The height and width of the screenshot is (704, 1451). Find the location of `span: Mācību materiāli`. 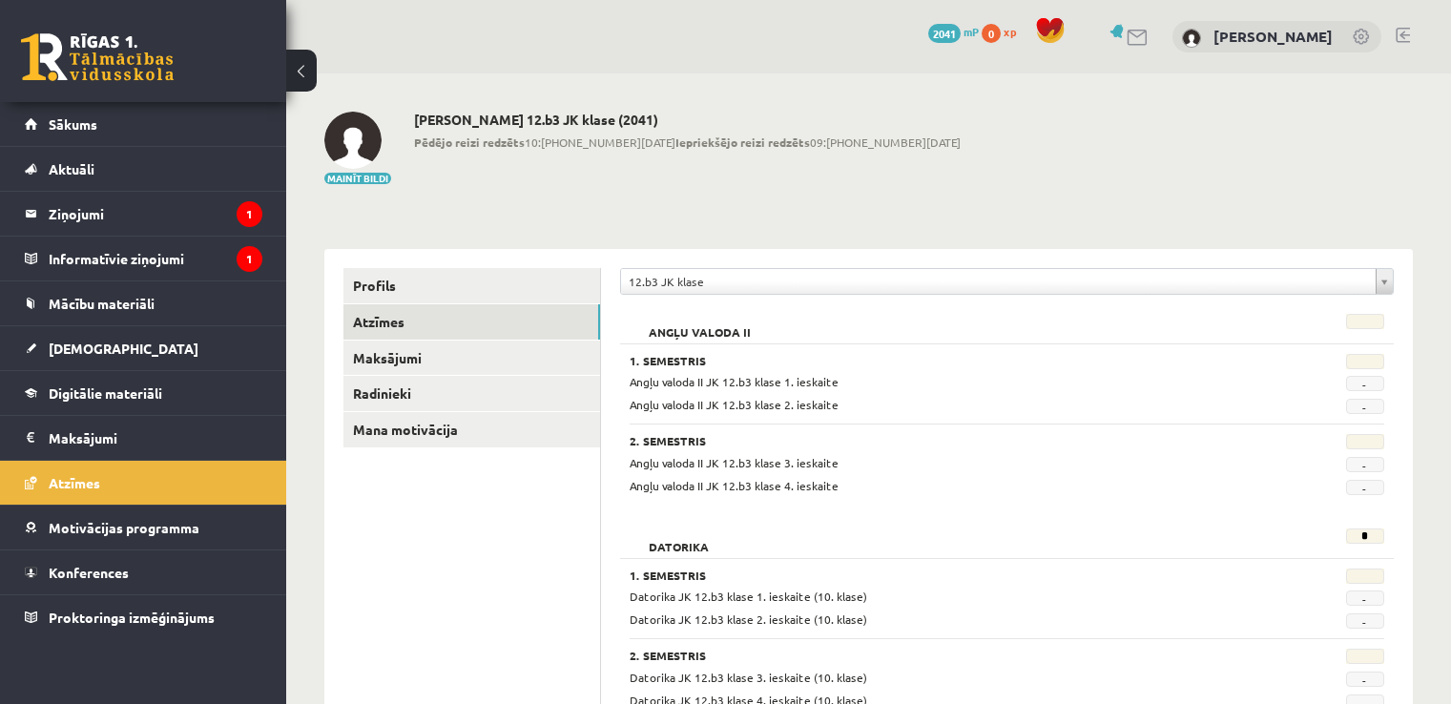

span: Mācību materiāli is located at coordinates (101, 303).